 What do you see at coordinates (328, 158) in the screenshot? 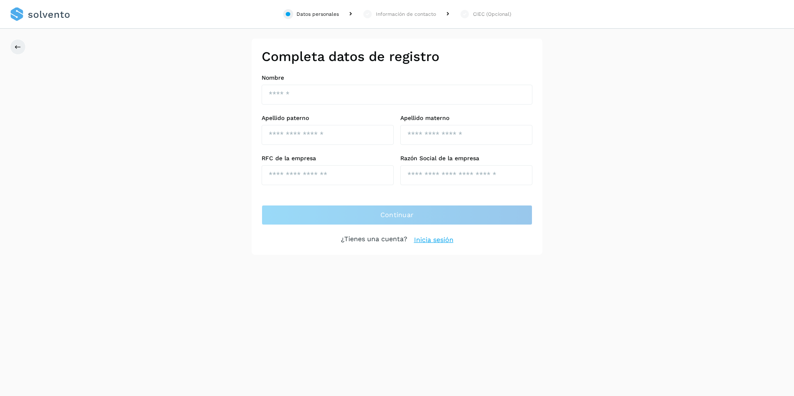
I see `label: RFC de la empresa` at bounding box center [328, 158].